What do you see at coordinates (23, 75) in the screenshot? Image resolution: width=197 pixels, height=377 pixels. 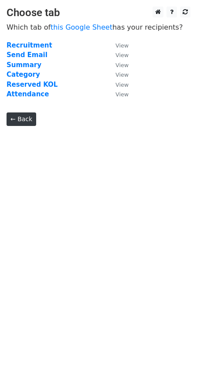 I see `a: Category` at bounding box center [23, 75].